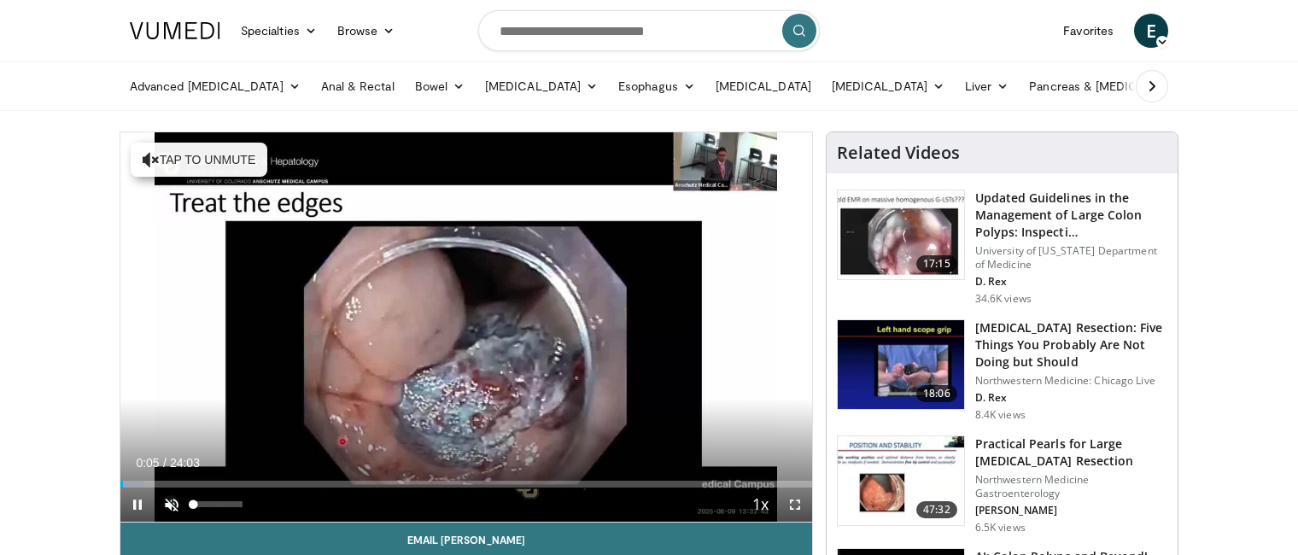 The width and height of the screenshot is (1298, 555). What do you see at coordinates (1071, 381) in the screenshot?
I see `p: Northwestern Medicine: Chicago Live` at bounding box center [1071, 381].